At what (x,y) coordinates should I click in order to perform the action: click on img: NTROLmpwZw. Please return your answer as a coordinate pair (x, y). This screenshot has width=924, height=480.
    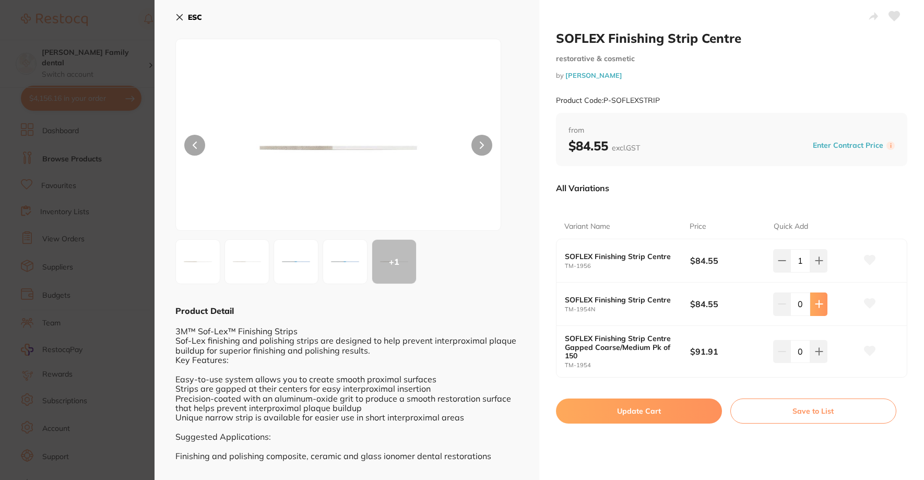
    Looking at the image, I should click on (247, 262).